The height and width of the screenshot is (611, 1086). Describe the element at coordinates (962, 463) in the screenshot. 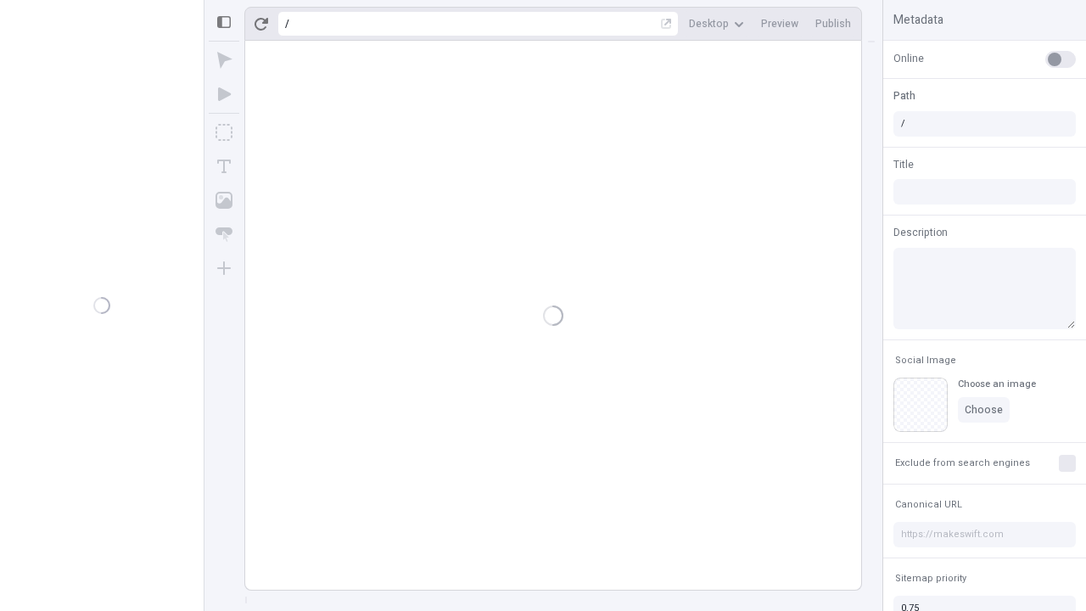

I see `button: Exclude from search engines` at that location.